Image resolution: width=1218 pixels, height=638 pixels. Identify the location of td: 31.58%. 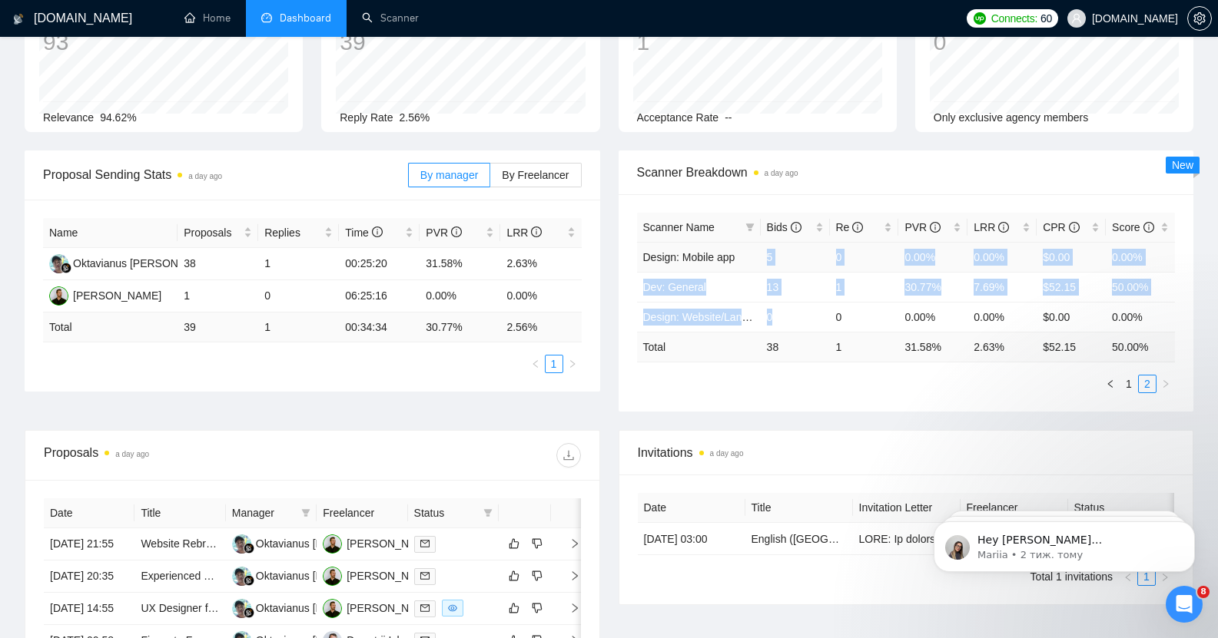
(459, 264).